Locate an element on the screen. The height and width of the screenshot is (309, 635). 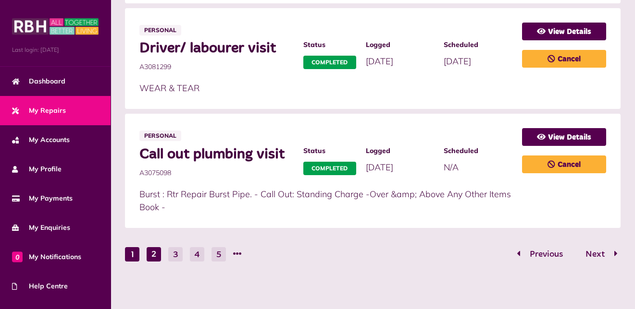
span: My Enquiries is located at coordinates (41, 228).